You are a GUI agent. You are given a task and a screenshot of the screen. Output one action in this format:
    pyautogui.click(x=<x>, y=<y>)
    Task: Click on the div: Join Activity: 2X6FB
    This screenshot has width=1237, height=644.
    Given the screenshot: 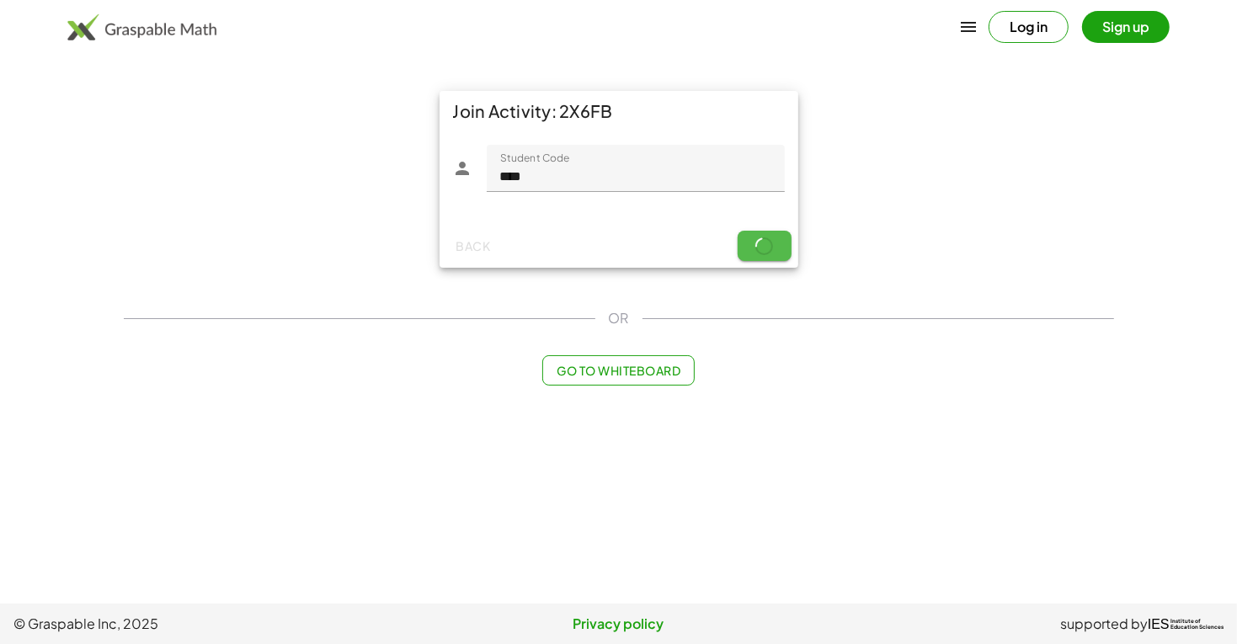 What is the action you would take?
    pyautogui.click(x=619, y=111)
    